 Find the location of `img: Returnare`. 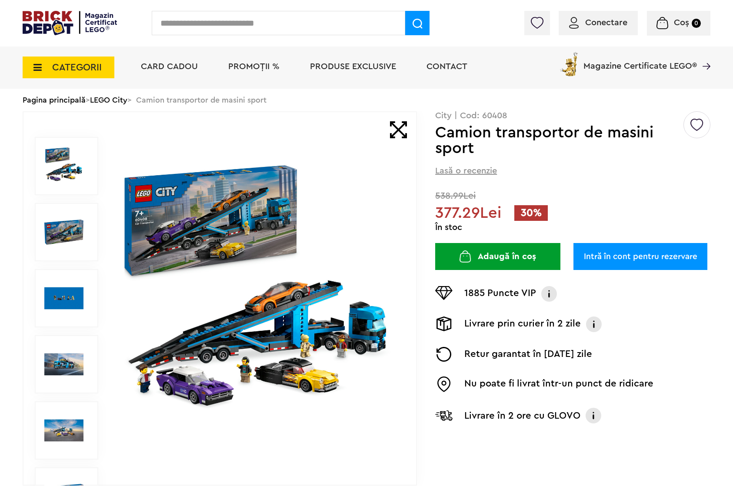

img: Returnare is located at coordinates (444, 354).